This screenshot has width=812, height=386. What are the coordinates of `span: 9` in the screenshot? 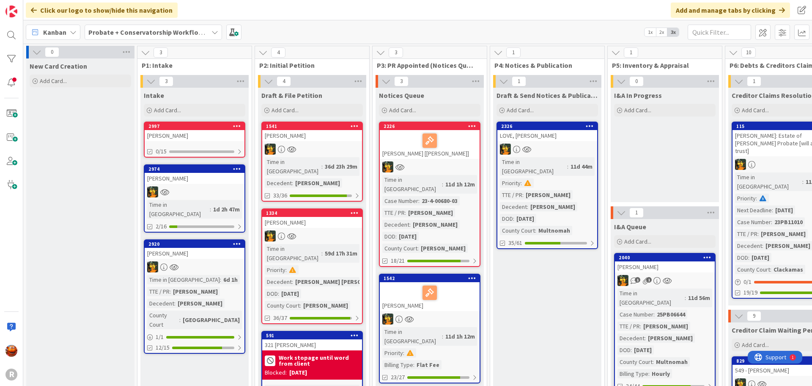 It's located at (755, 316).